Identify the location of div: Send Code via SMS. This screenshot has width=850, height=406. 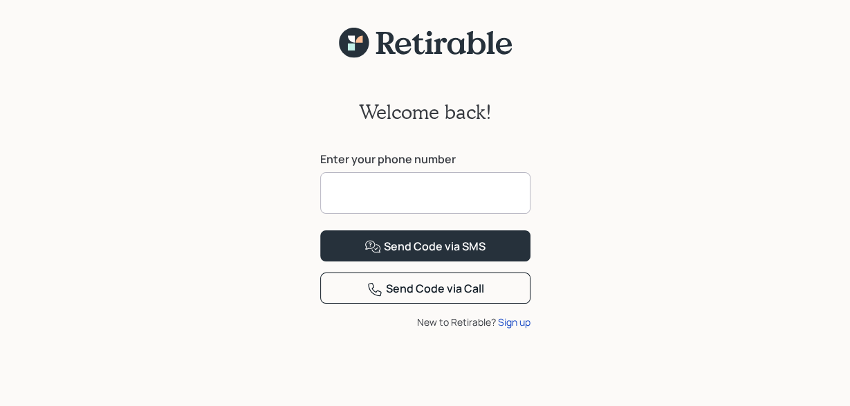
(425, 247).